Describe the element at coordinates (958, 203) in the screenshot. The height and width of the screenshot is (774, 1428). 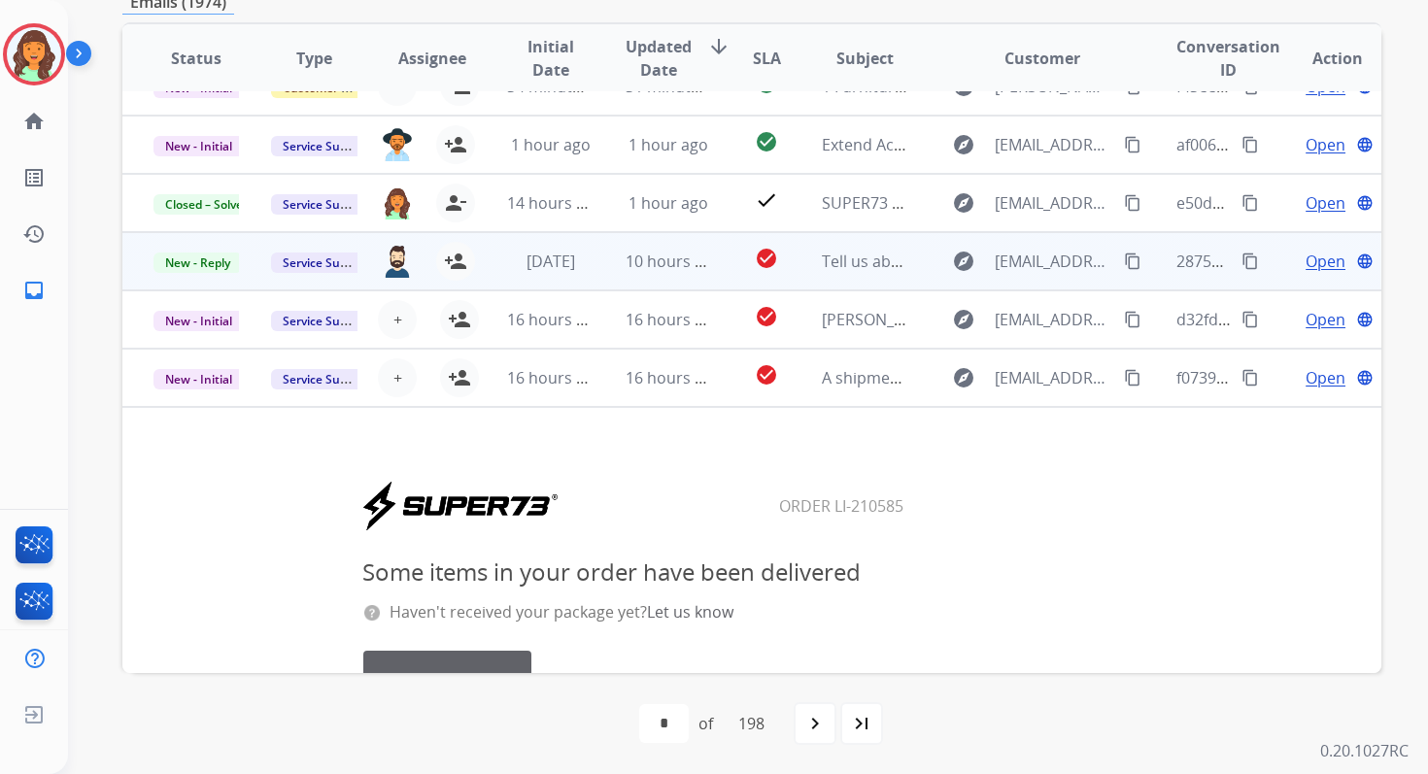
I see `span: SUPER73 Order LI-210939 Confirmed!` at that location.